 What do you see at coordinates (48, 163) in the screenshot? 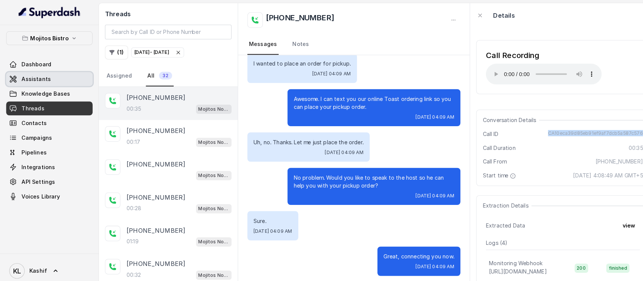
I see `a: Integrations` at bounding box center [48, 163].